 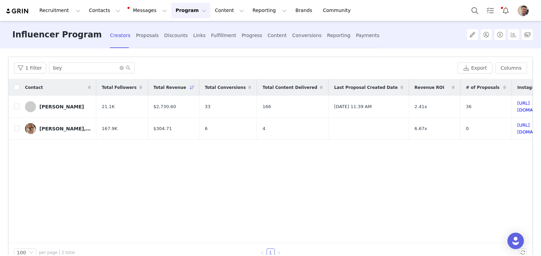 I want to click on span: Contact, so click(x=34, y=87).